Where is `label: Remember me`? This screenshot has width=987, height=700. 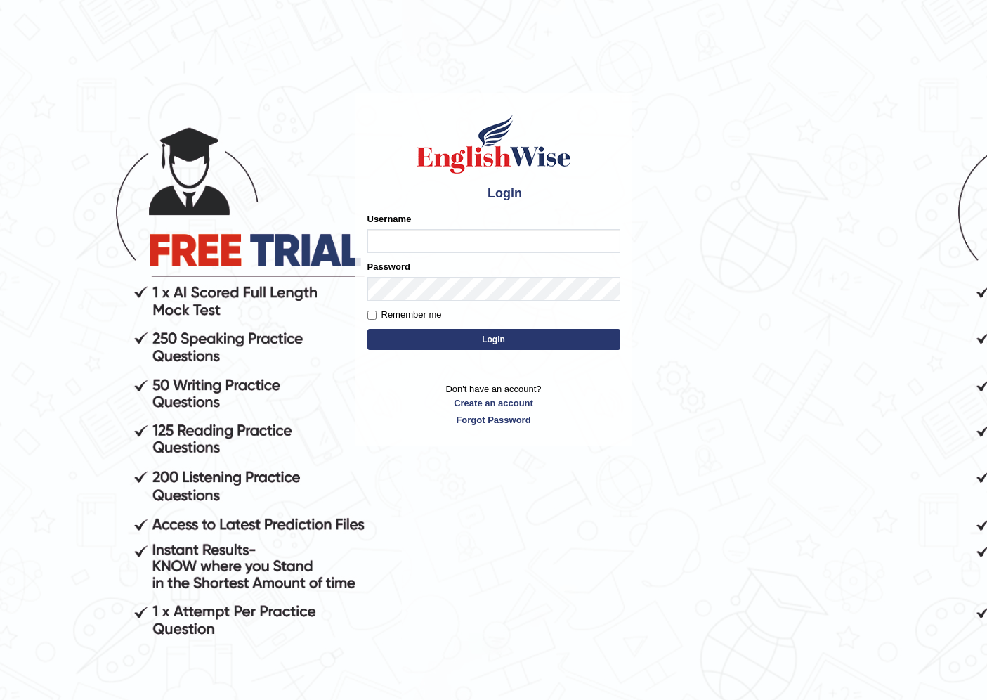
label: Remember me is located at coordinates (405, 315).